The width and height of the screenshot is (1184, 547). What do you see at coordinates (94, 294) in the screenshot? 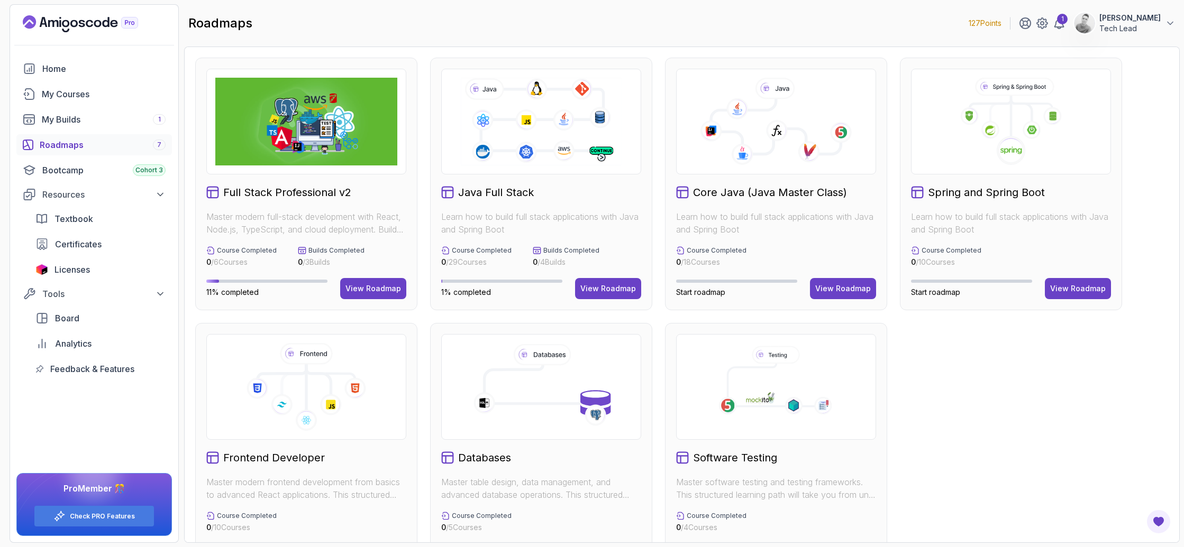
I see `button: Tools` at bounding box center [94, 294].